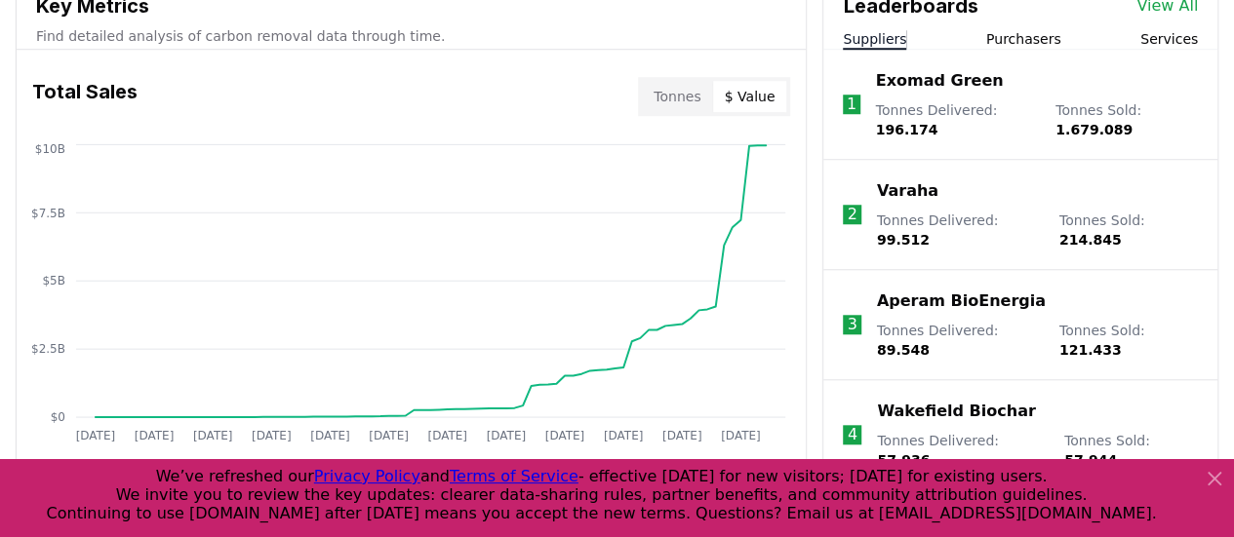 The width and height of the screenshot is (1234, 537). Describe the element at coordinates (58, 417) in the screenshot. I see `tspan: $0` at that location.